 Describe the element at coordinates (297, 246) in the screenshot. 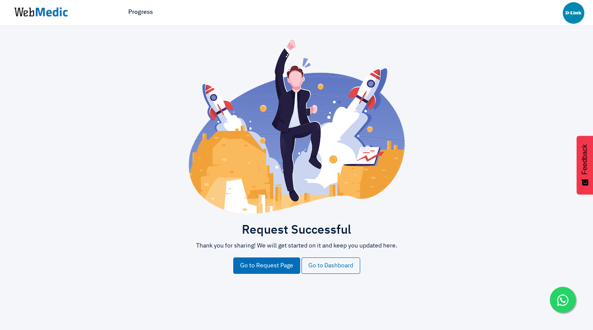

I see `p: Thank you for sharing! We will get started on it and keep you updated here.` at that location.